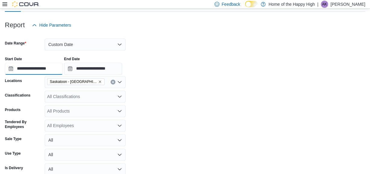  What do you see at coordinates (245, 7) in the screenshot?
I see `span: Dark Mode` at bounding box center [245, 7].